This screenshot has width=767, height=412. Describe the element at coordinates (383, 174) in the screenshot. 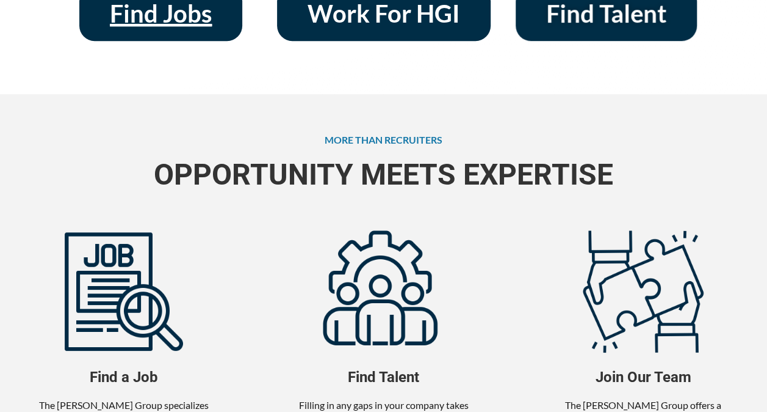

I see `span: OPPORTUNITY MEETS EXPERTISE` at that location.